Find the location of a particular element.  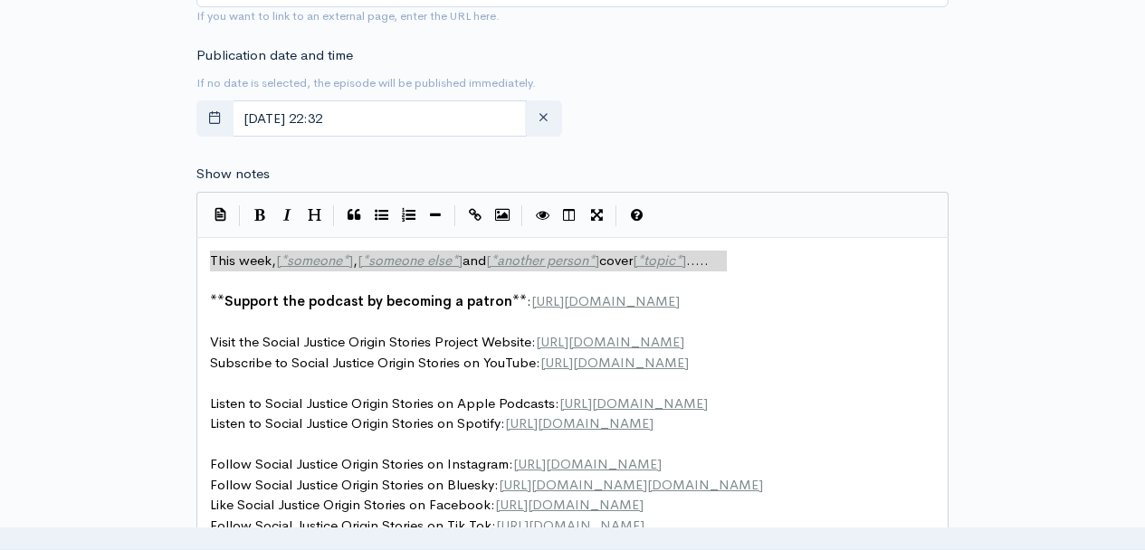

button: Toggle Side by Side is located at coordinates (569, 215).